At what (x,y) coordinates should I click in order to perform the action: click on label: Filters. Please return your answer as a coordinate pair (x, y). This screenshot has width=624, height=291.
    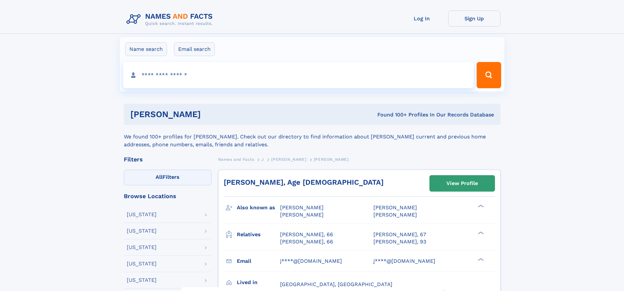
    Looking at the image, I should click on (168, 177).